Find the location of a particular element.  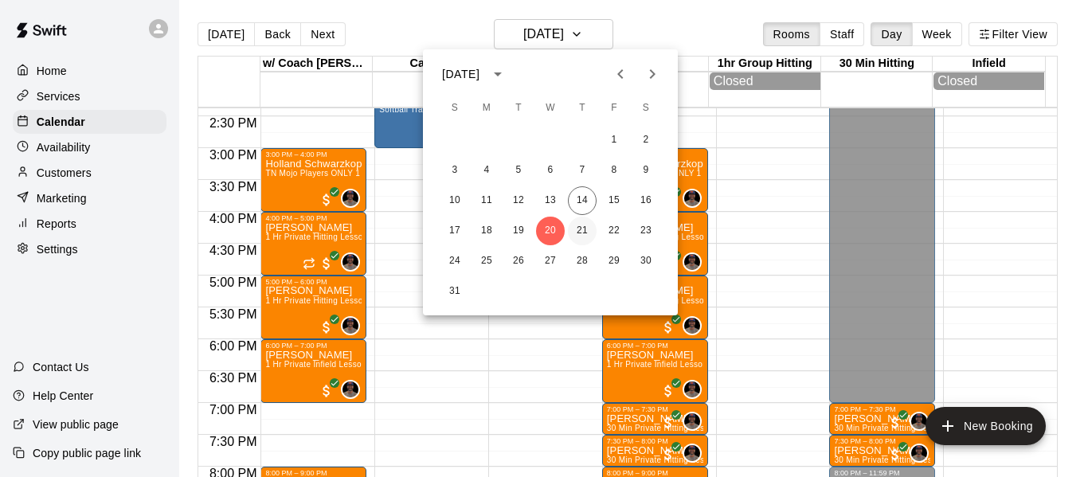

span: Friday is located at coordinates (614, 108).